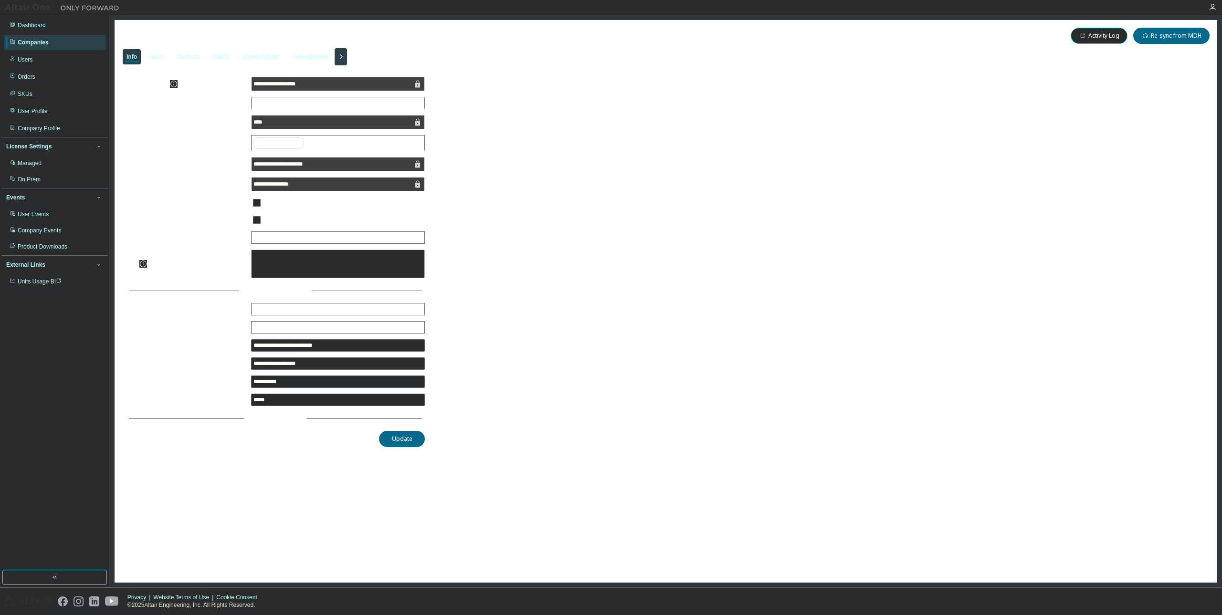 The height and width of the screenshot is (615, 1222). What do you see at coordinates (1098, 36) in the screenshot?
I see `button: Activity Log` at bounding box center [1098, 36].